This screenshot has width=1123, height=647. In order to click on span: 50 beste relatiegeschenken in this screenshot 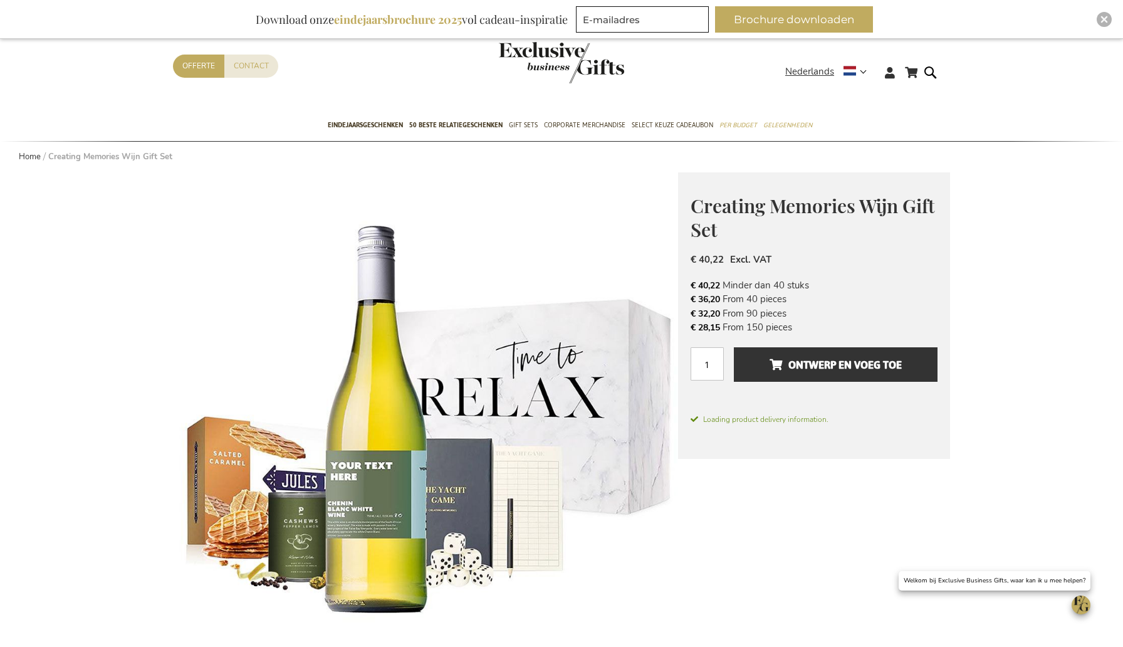, I will do `click(456, 125)`.